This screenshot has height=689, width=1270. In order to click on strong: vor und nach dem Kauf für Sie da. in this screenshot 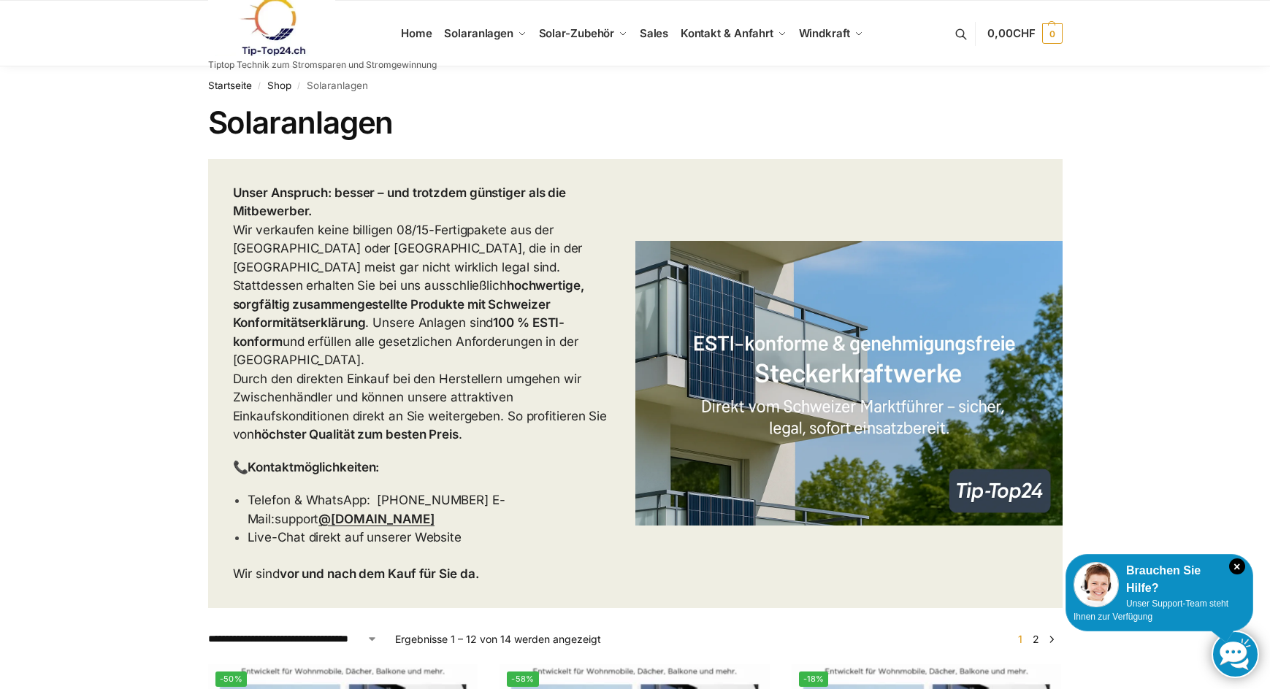, I will do `click(379, 574)`.